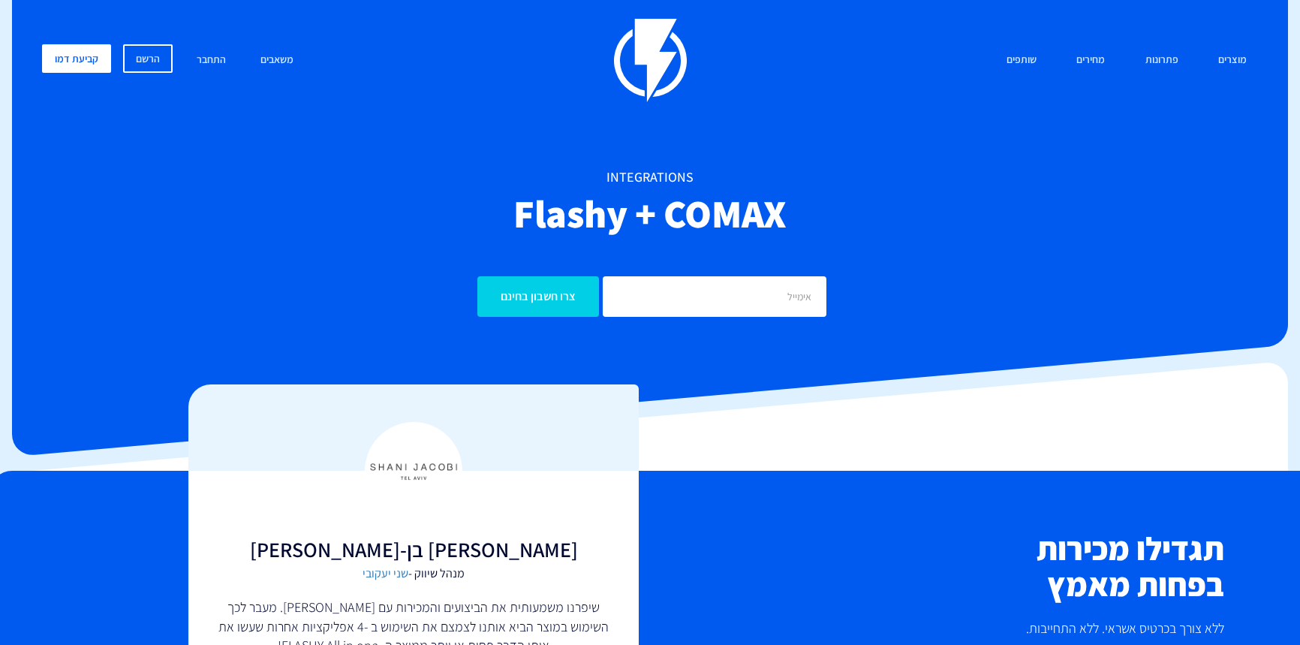 The height and width of the screenshot is (645, 1300). I want to click on input: אימייל, so click(714, 296).